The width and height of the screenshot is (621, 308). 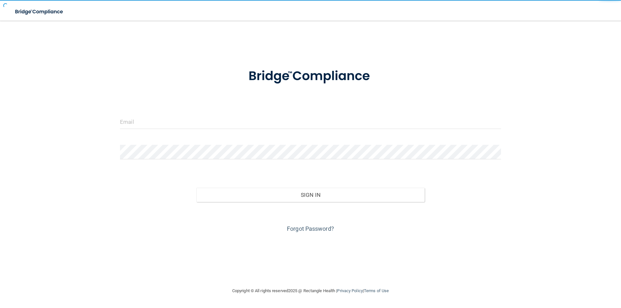 I want to click on button: Sign In, so click(x=310, y=195).